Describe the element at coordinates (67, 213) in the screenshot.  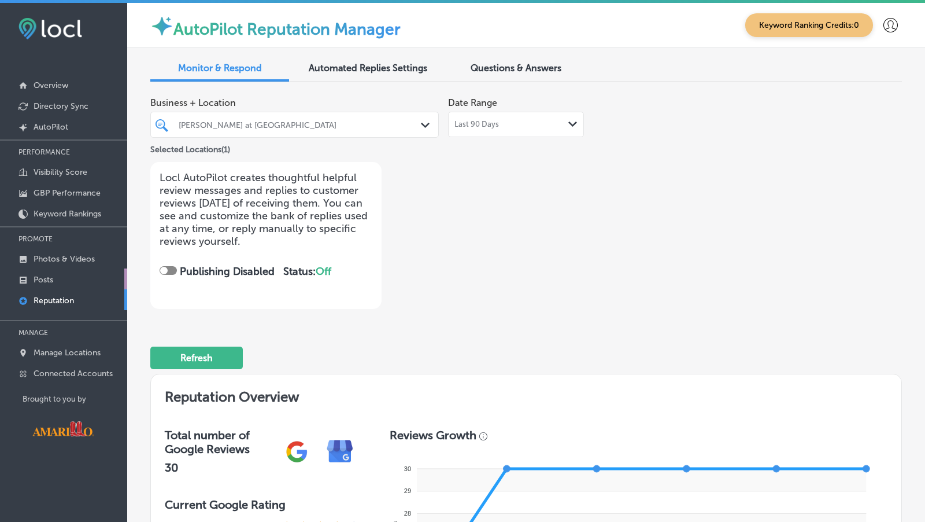
I see `p: Keyword Rankings` at that location.